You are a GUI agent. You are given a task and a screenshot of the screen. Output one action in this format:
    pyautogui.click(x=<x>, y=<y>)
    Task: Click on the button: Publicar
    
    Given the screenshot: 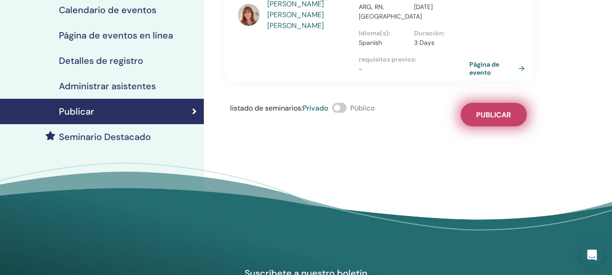 What is the action you would take?
    pyautogui.click(x=494, y=115)
    